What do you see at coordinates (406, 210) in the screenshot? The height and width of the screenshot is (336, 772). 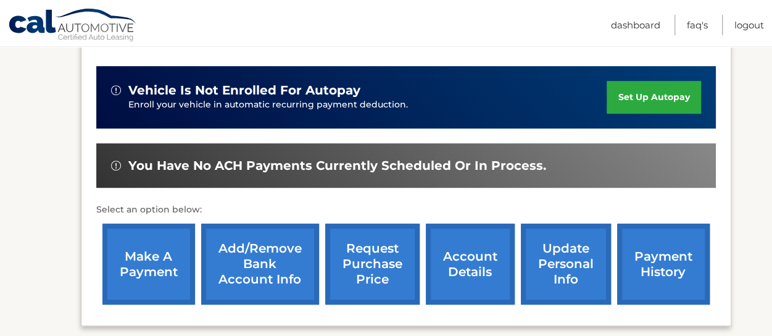 I see `p: Select an option below:` at bounding box center [406, 210].